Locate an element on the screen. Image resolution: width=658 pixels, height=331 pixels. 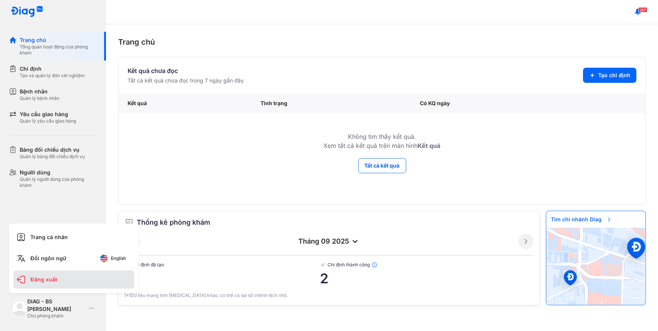
button: Tạo chỉ định is located at coordinates (609, 75).